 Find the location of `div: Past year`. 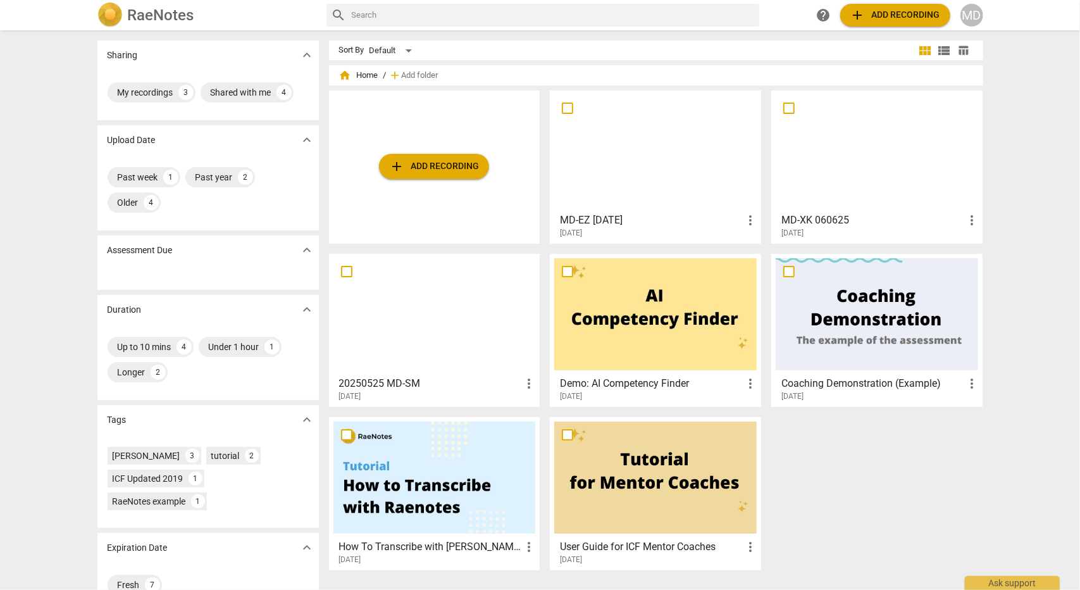

div: Past year is located at coordinates (214, 177).